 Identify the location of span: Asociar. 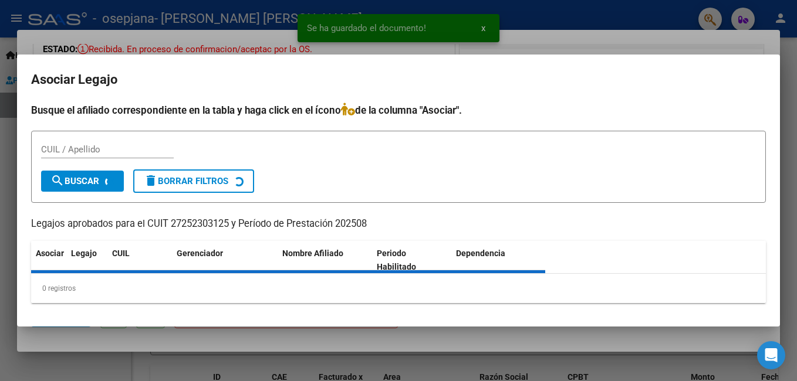
(50, 253).